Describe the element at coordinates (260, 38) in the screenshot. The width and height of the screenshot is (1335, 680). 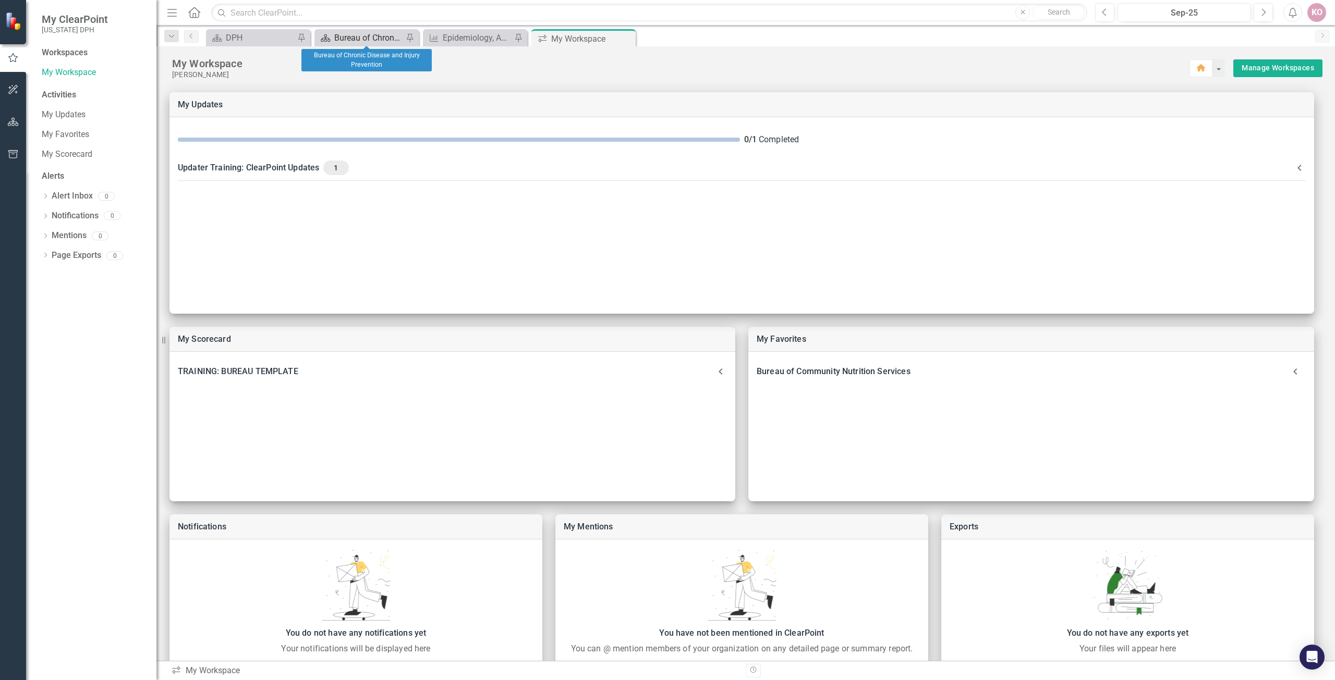
I see `div: DPH` at that location.